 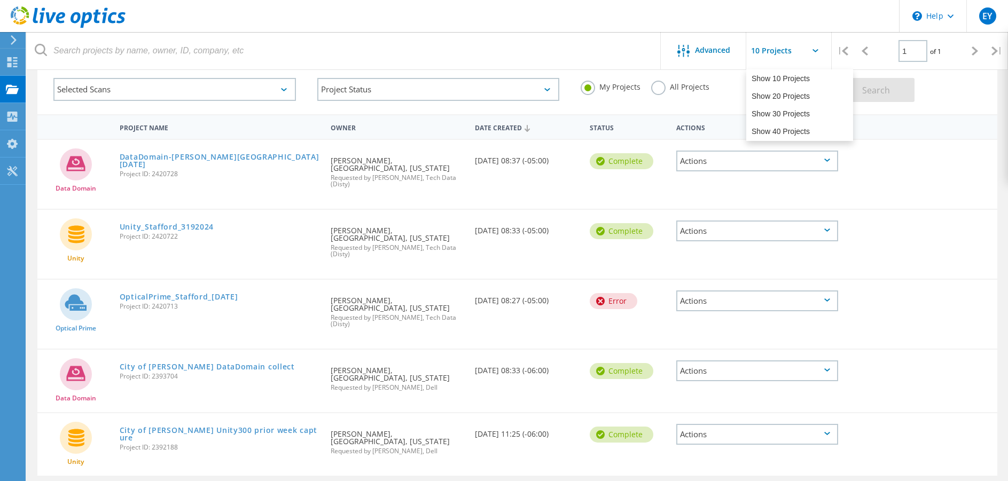 I want to click on div: Owner, so click(x=398, y=127).